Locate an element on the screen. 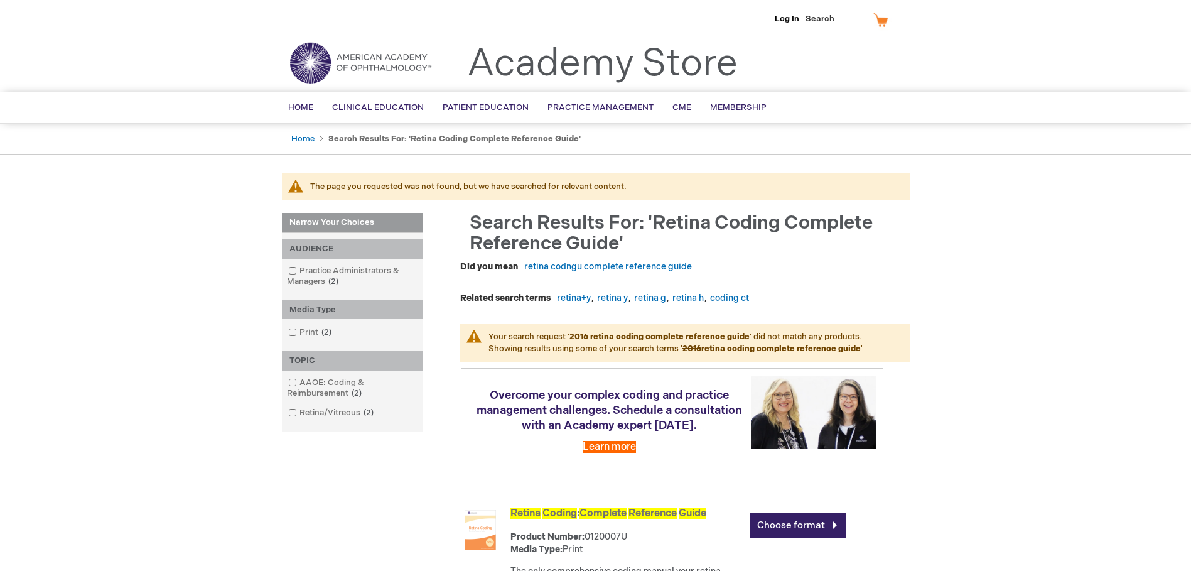 The image size is (1191, 571). strong: Product Number: is located at coordinates (547, 536).